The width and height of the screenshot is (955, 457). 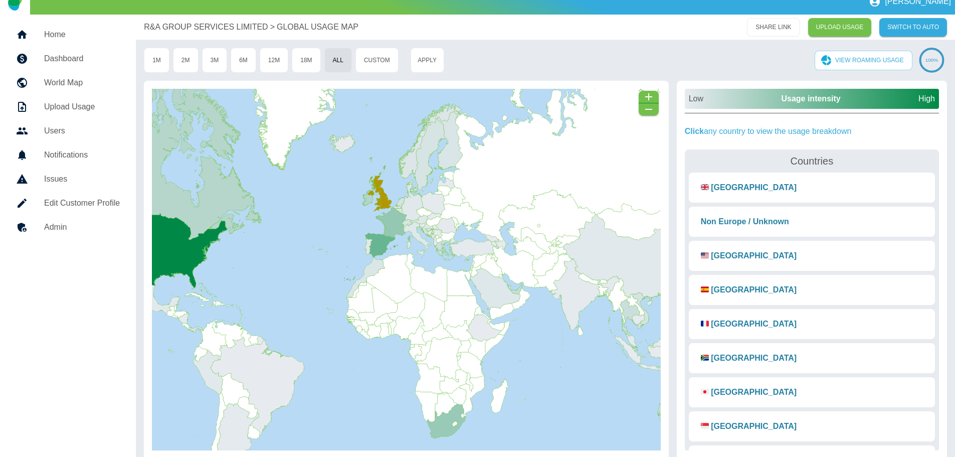 What do you see at coordinates (68, 35) in the screenshot?
I see `a: Home` at bounding box center [68, 35].